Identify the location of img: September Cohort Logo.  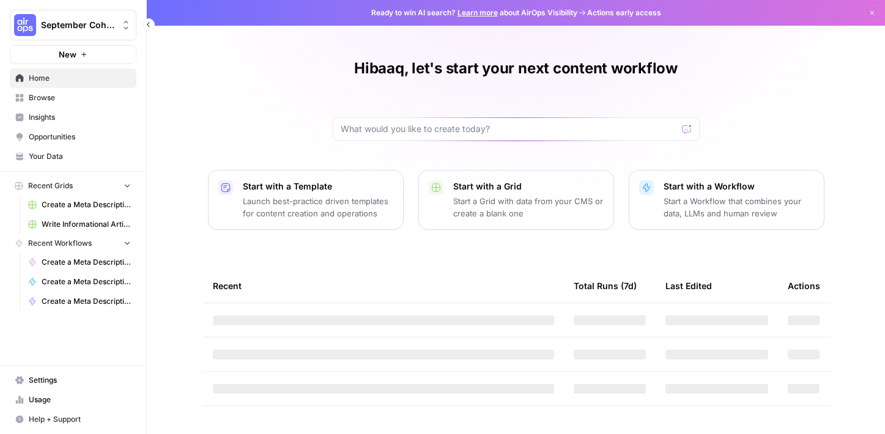
(25, 25).